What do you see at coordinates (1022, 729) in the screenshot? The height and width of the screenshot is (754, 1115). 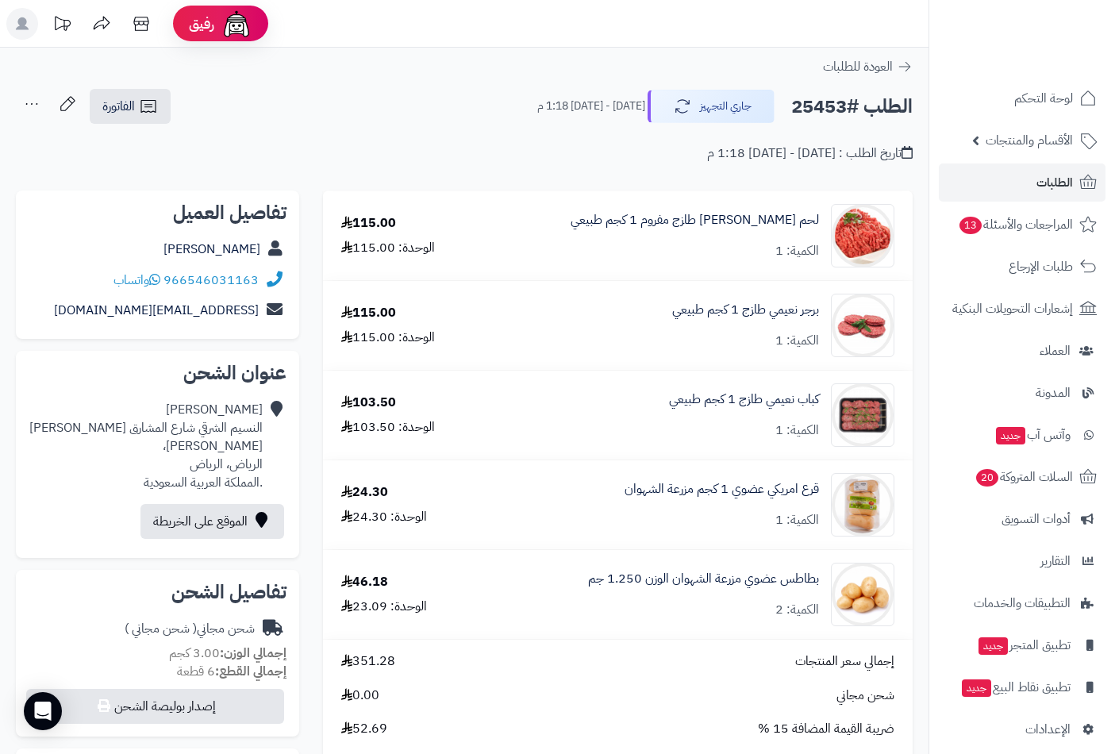 I see `a: الإعدادات` at bounding box center [1022, 729].